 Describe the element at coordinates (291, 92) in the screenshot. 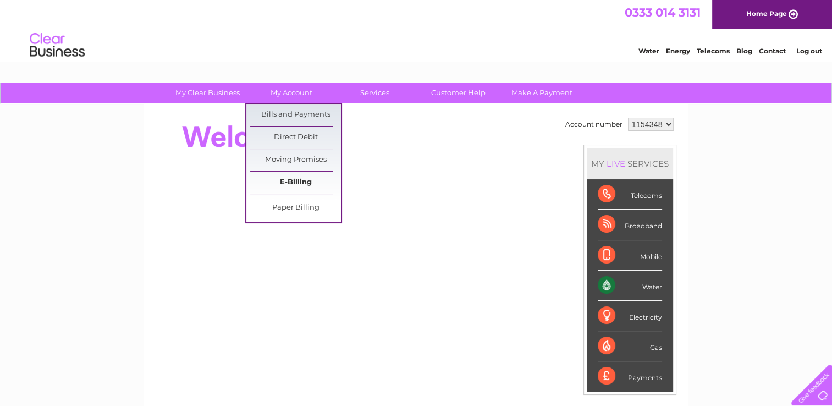

I see `a: My Account` at that location.